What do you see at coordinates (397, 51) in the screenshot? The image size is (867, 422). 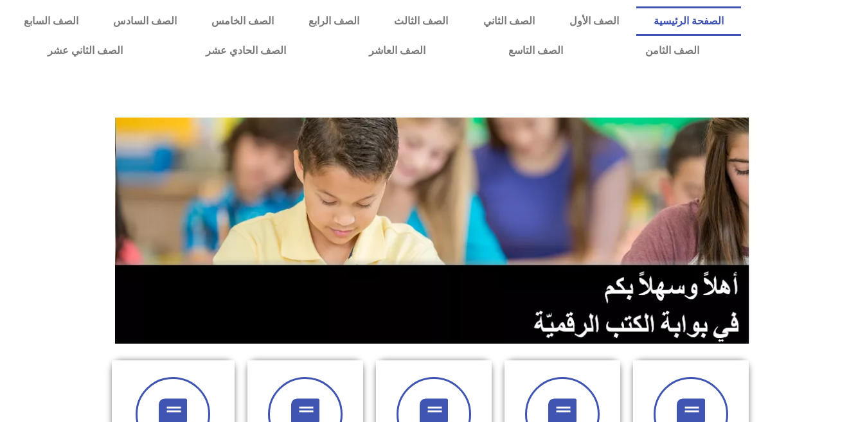 I see `a: الصف العاشر` at bounding box center [397, 51].